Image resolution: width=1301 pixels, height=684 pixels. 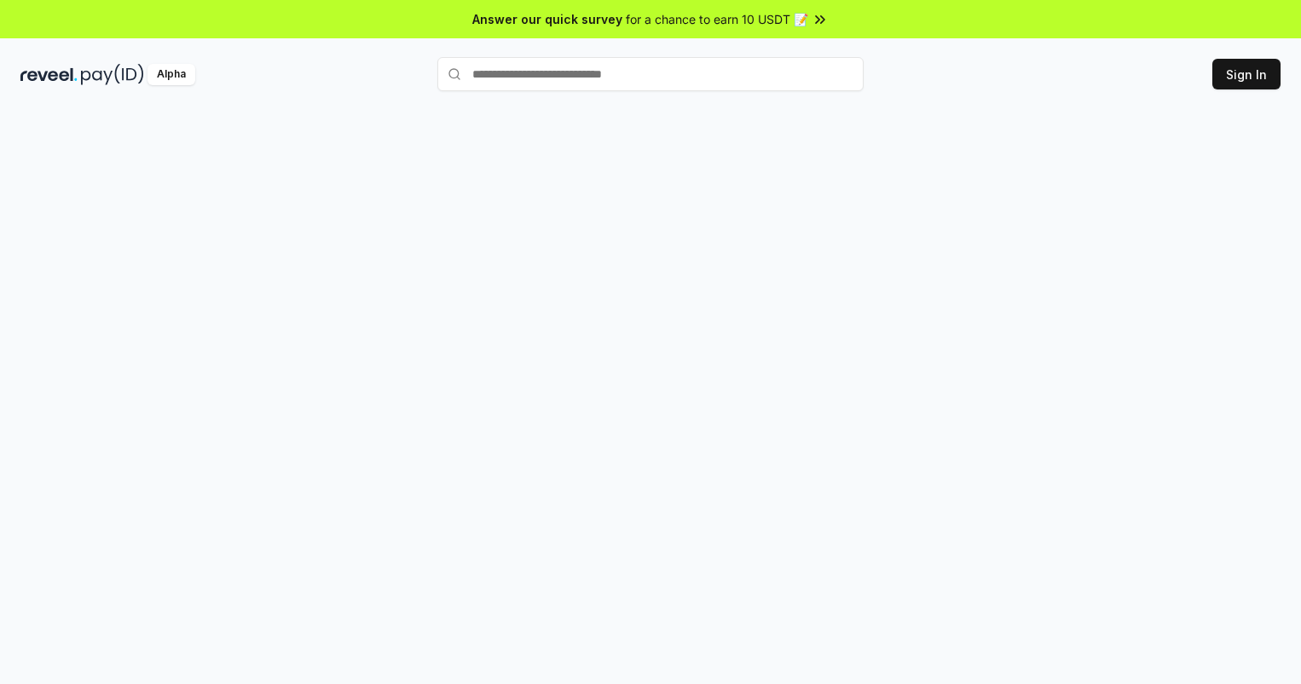 I want to click on div: Alpha, so click(x=171, y=74).